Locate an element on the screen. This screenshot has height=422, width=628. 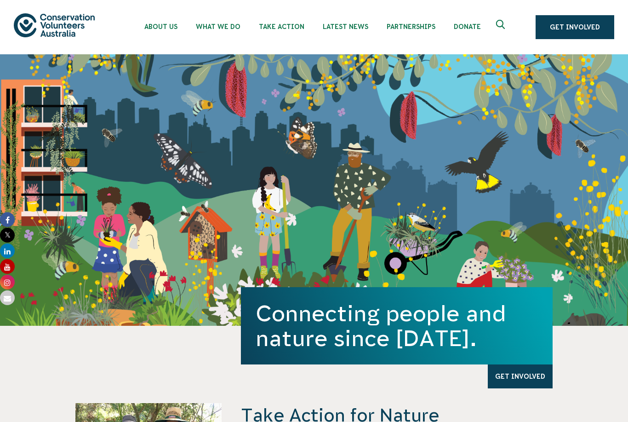
img: logo.svg is located at coordinates (54, 25).